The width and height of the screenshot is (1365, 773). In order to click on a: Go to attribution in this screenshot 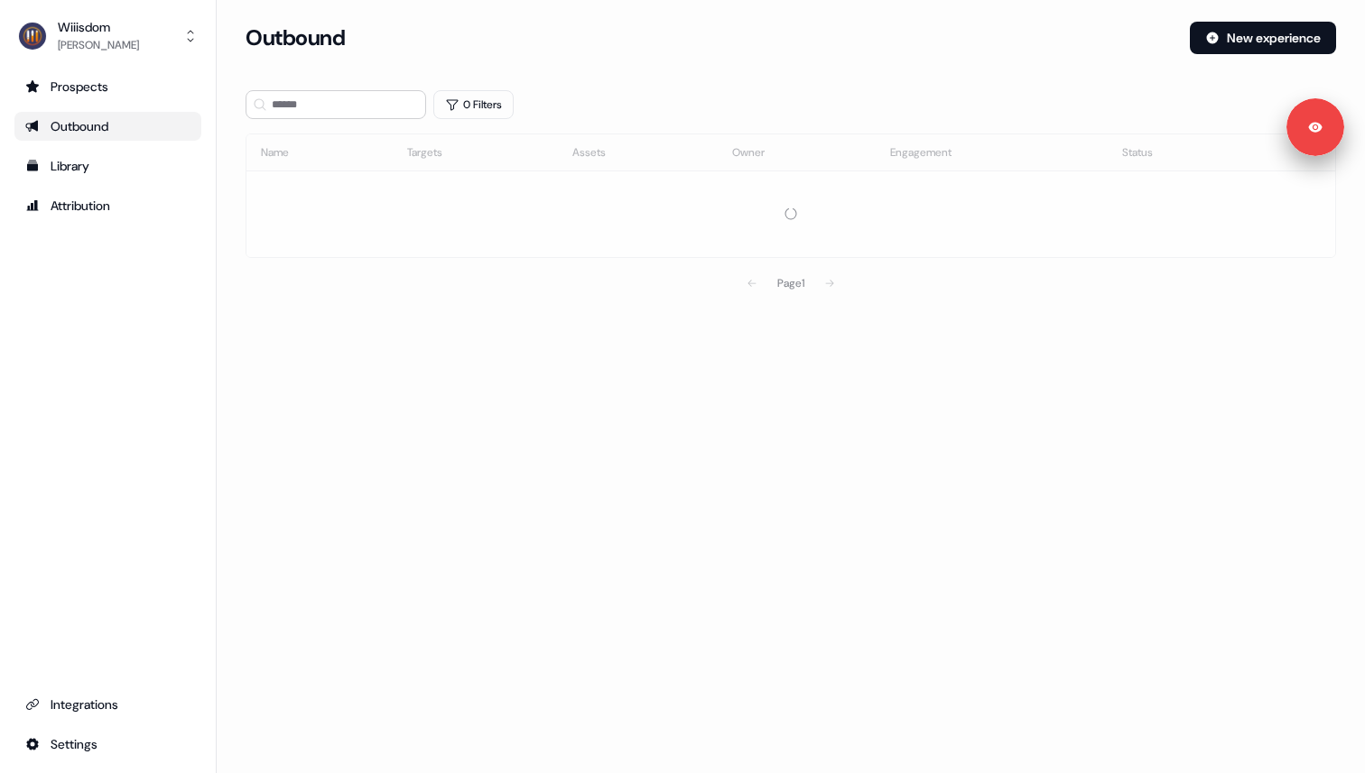, I will do `click(107, 206)`.